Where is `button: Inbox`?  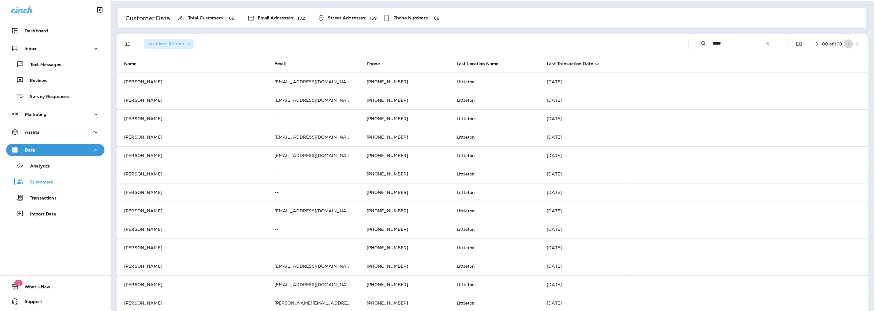
button: Inbox is located at coordinates (55, 49).